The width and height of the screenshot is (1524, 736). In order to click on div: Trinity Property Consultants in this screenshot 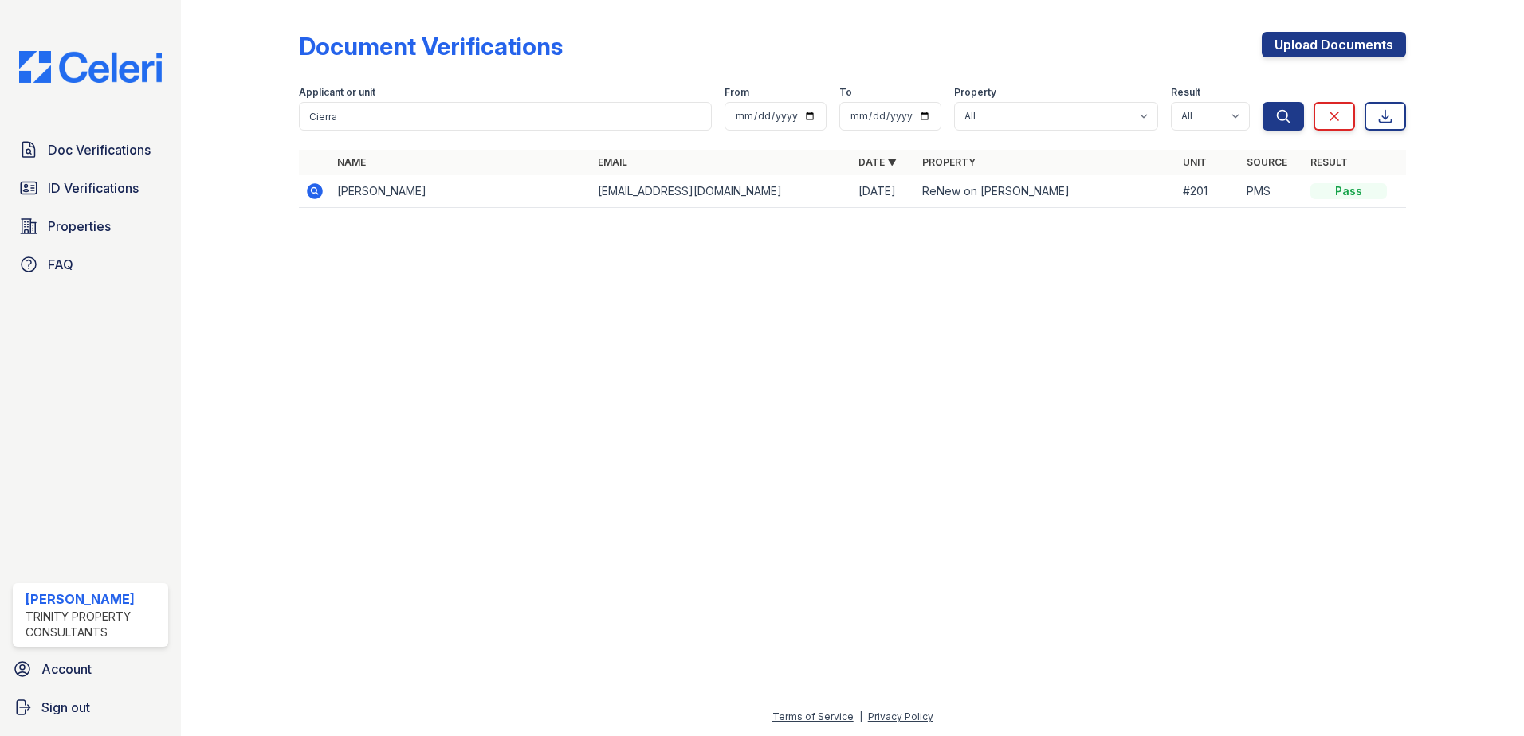, I will do `click(93, 625)`.